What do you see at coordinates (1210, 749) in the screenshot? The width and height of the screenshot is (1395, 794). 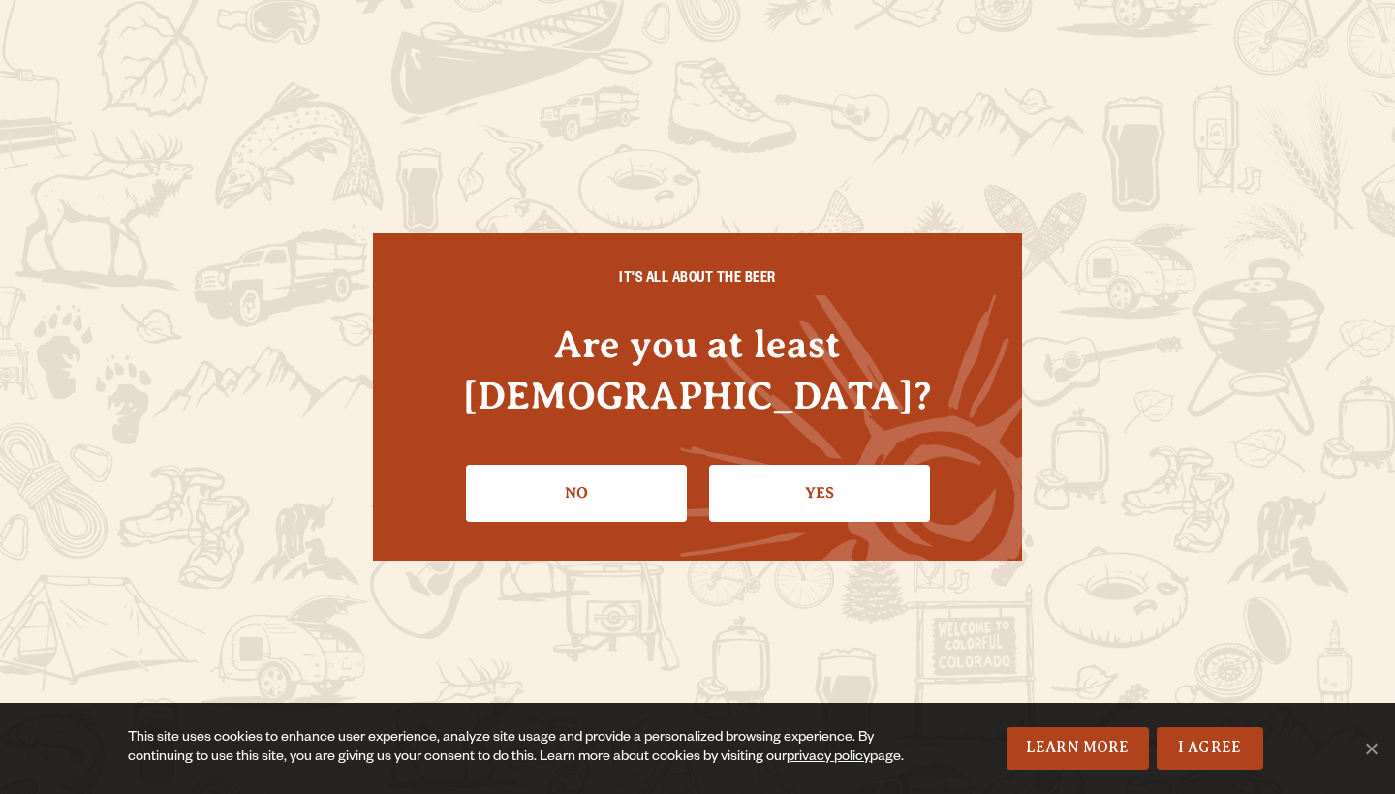 I see `a: I Agree` at bounding box center [1210, 749].